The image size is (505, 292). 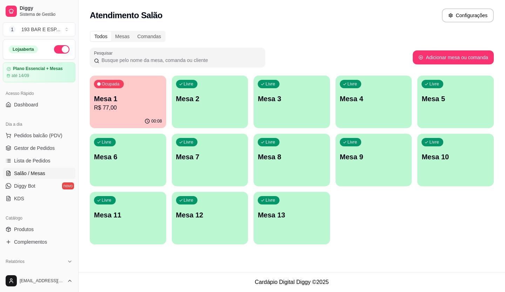 What do you see at coordinates (210, 157) in the screenshot?
I see `p: Mesa 7` at bounding box center [210, 157].